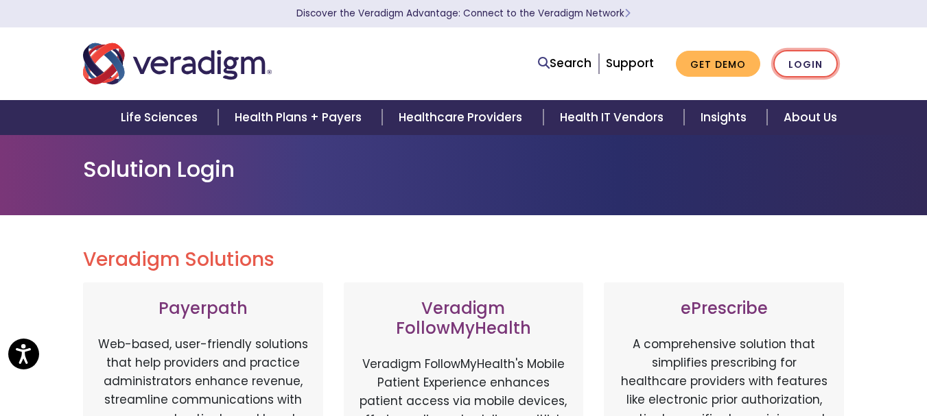  I want to click on a: Support, so click(630, 63).